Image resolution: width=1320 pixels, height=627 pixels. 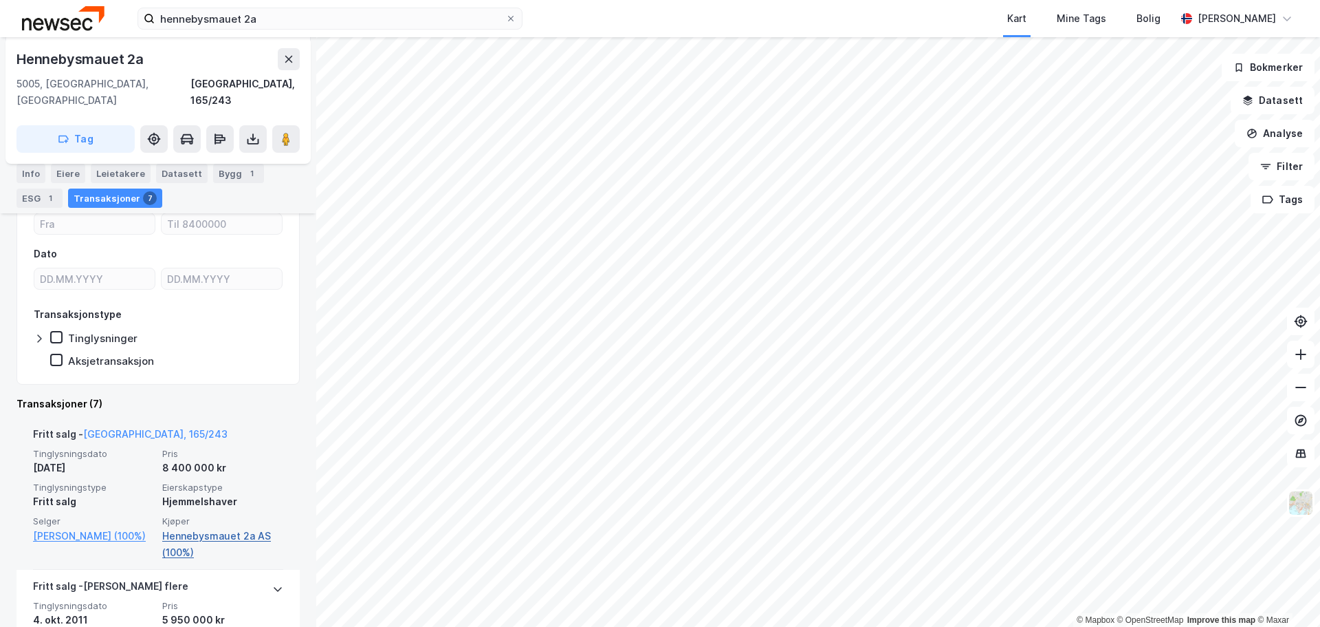 What do you see at coordinates (182, 173) in the screenshot?
I see `div: Datasett` at bounding box center [182, 173].